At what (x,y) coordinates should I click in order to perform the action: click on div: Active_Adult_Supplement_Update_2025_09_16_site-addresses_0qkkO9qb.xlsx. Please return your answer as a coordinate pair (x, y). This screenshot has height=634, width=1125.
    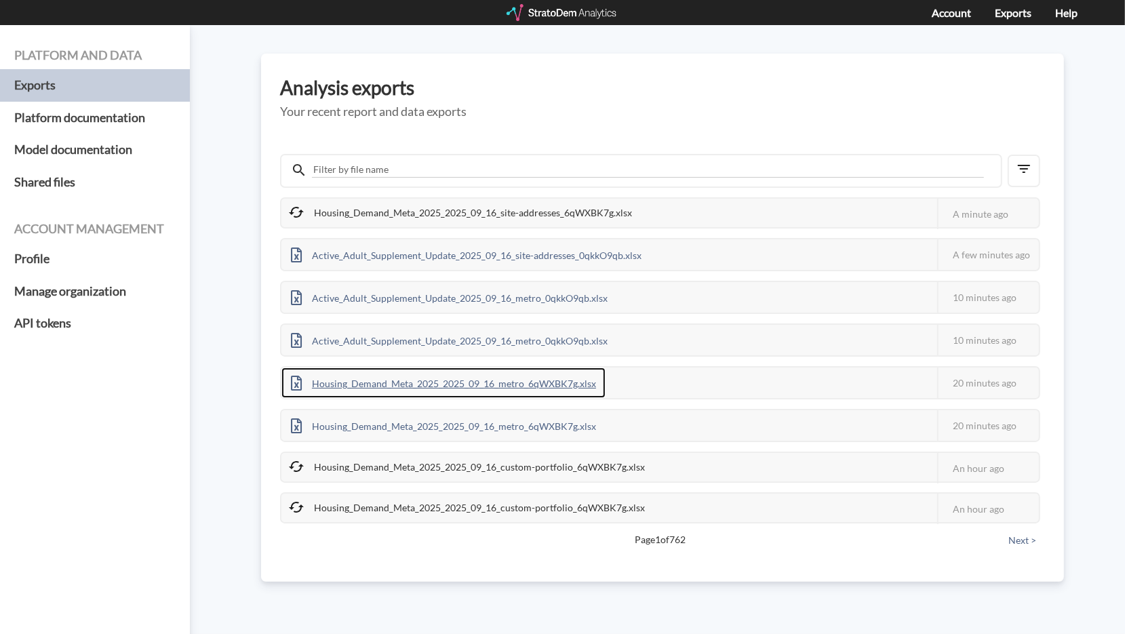
    Looking at the image, I should click on (466, 254).